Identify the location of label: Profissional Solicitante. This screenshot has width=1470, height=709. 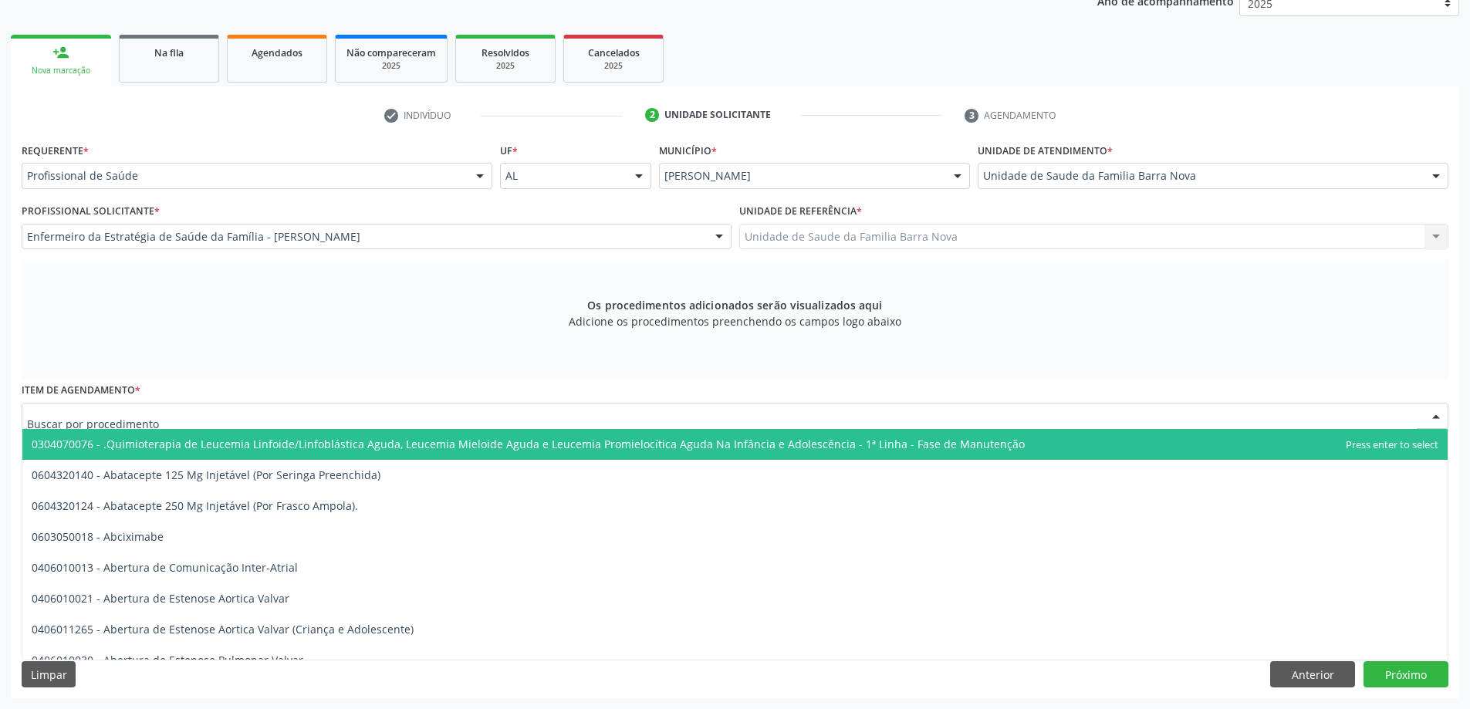
(90, 211).